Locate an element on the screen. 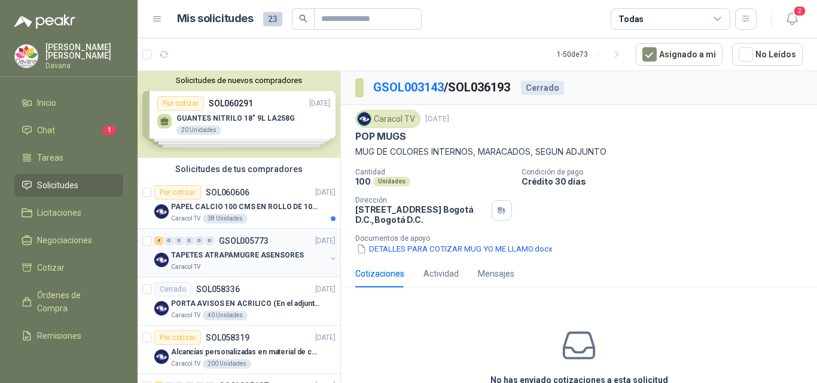 This screenshot has height=383, width=817. p: SOL060606 is located at coordinates (227, 193).